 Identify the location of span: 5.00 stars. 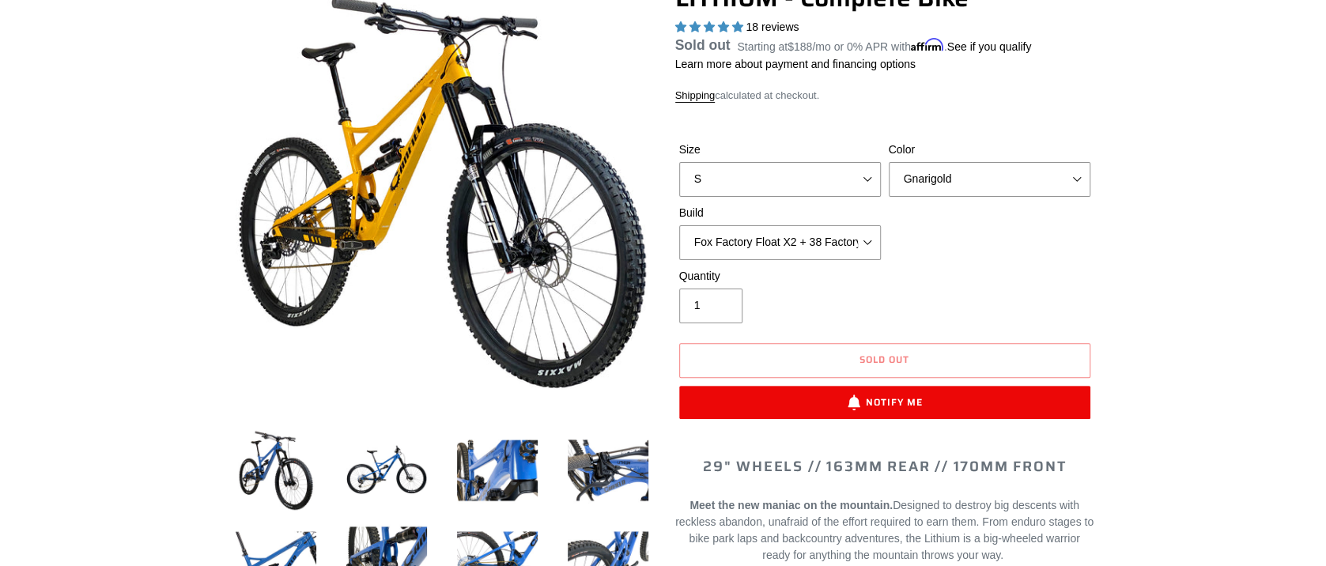
(711, 27).